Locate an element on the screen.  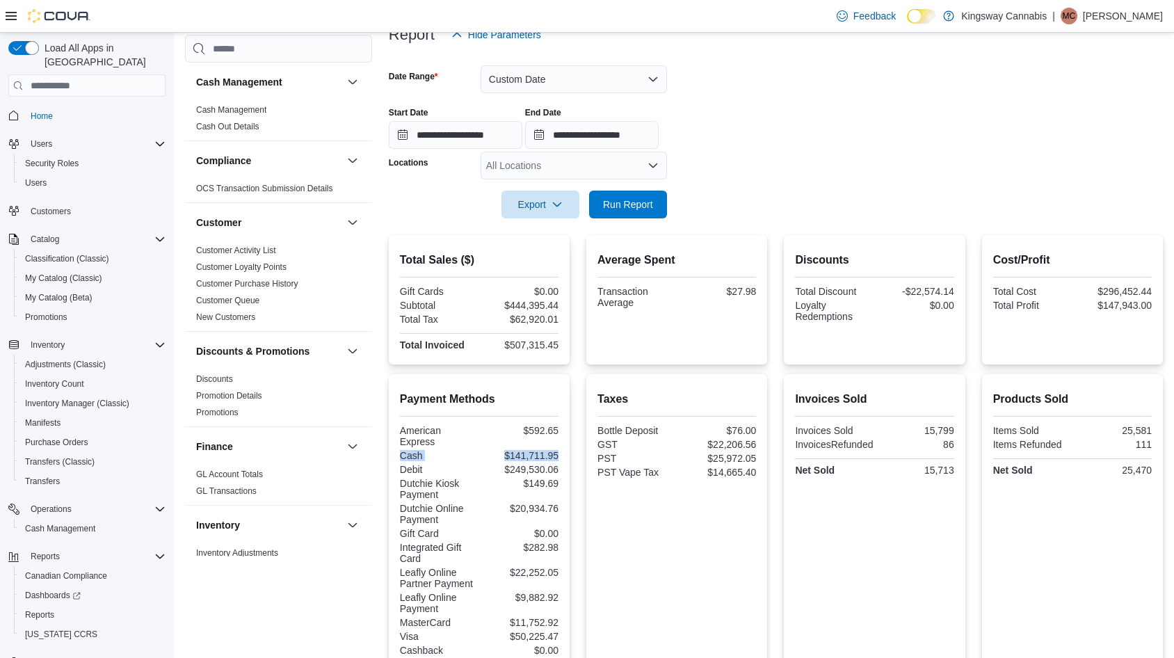
button: Customer is located at coordinates (268, 223).